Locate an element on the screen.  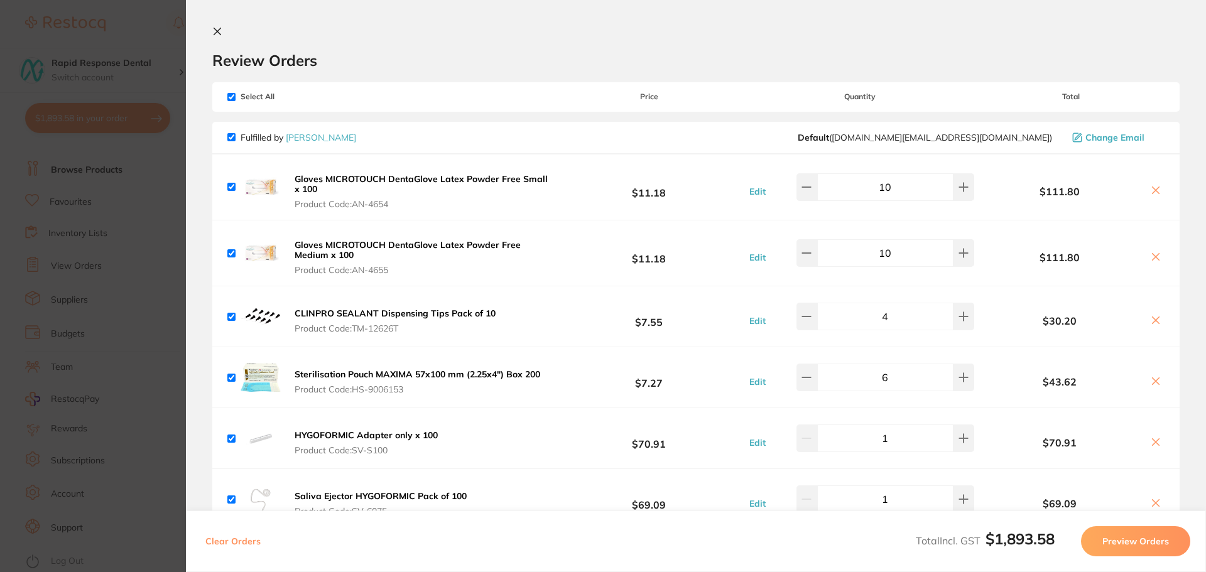
h2: Review Orders is located at coordinates (696, 60).